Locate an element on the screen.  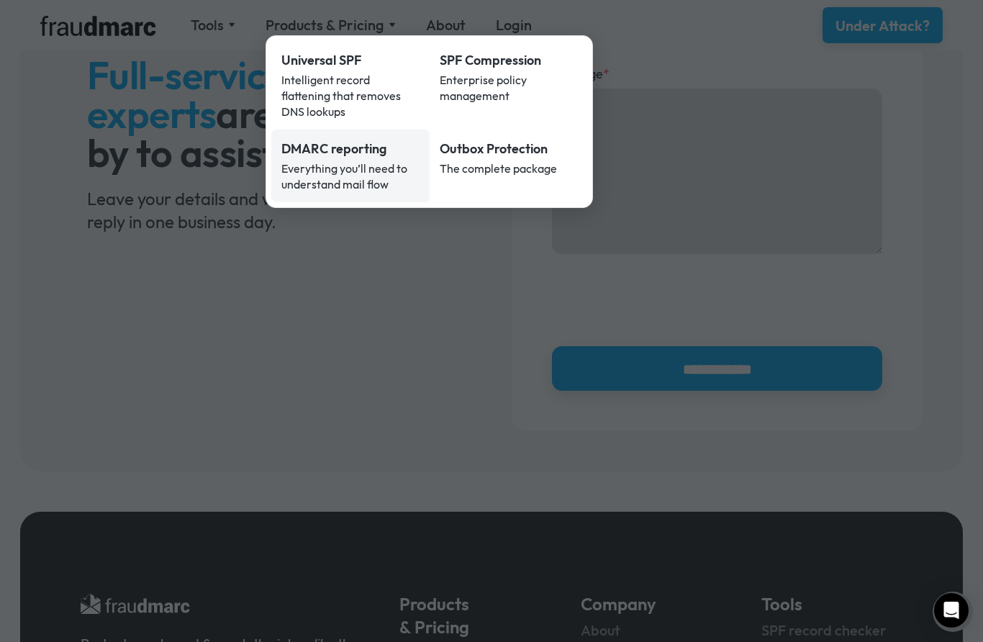
div: Enterprise policy management is located at coordinates (509, 88).